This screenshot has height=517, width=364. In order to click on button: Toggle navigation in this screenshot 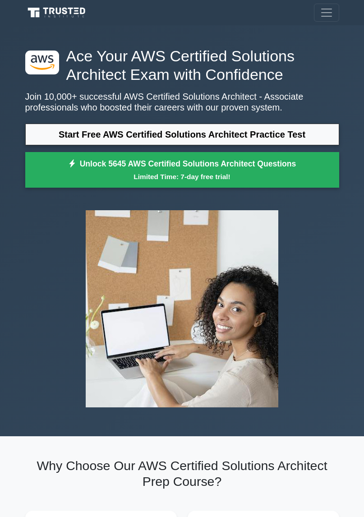, I will do `click(327, 13)`.